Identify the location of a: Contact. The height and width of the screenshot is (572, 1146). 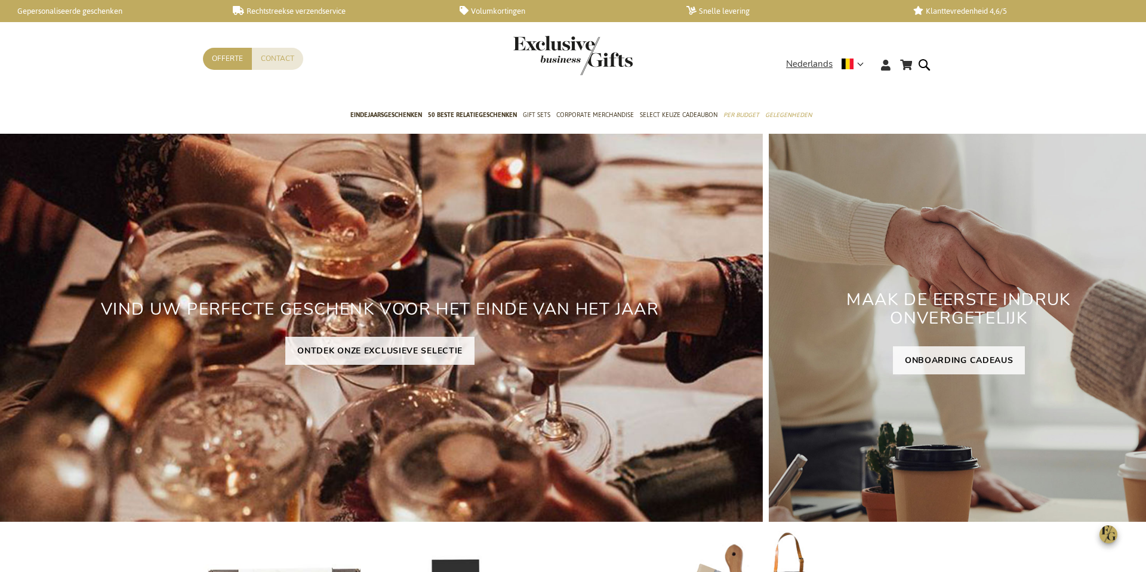
(278, 58).